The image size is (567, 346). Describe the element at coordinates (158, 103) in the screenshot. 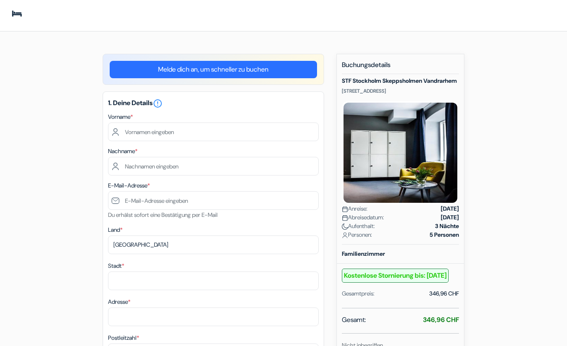

I see `i: error_outline` at that location.